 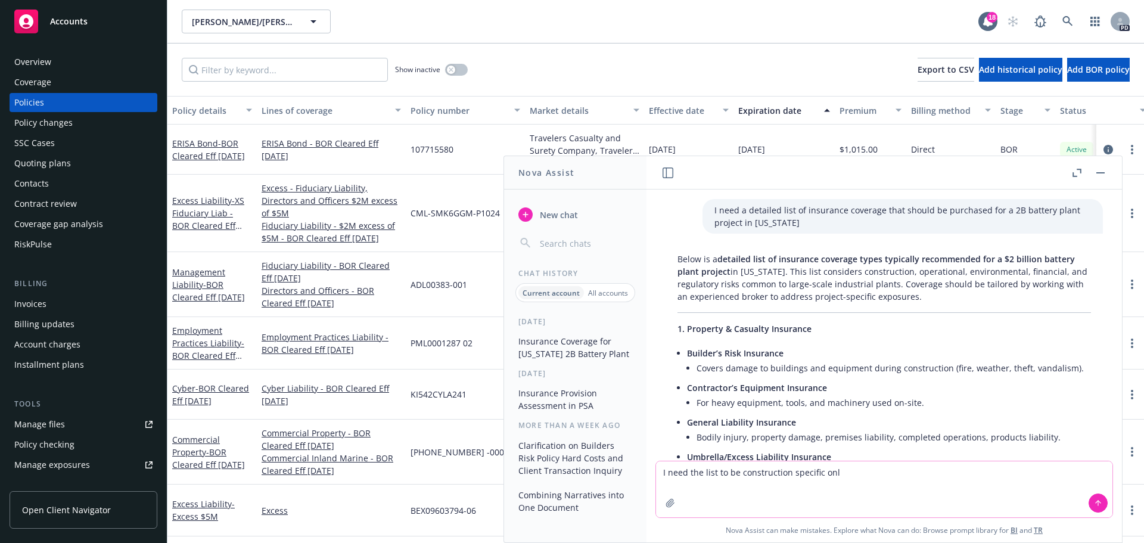 I want to click on a: Overview, so click(x=83, y=62).